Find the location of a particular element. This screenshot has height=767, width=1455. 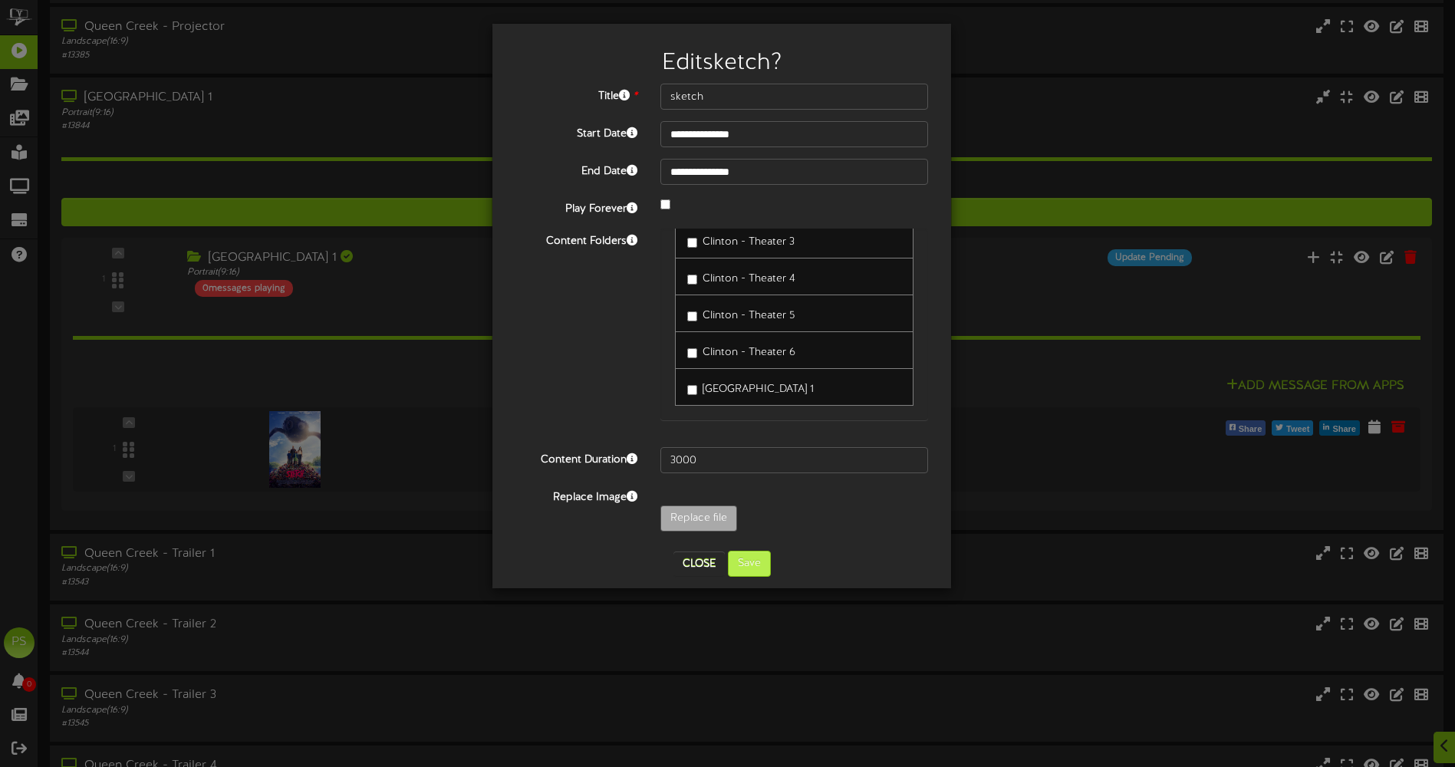

label: Replace Image is located at coordinates (576, 495).